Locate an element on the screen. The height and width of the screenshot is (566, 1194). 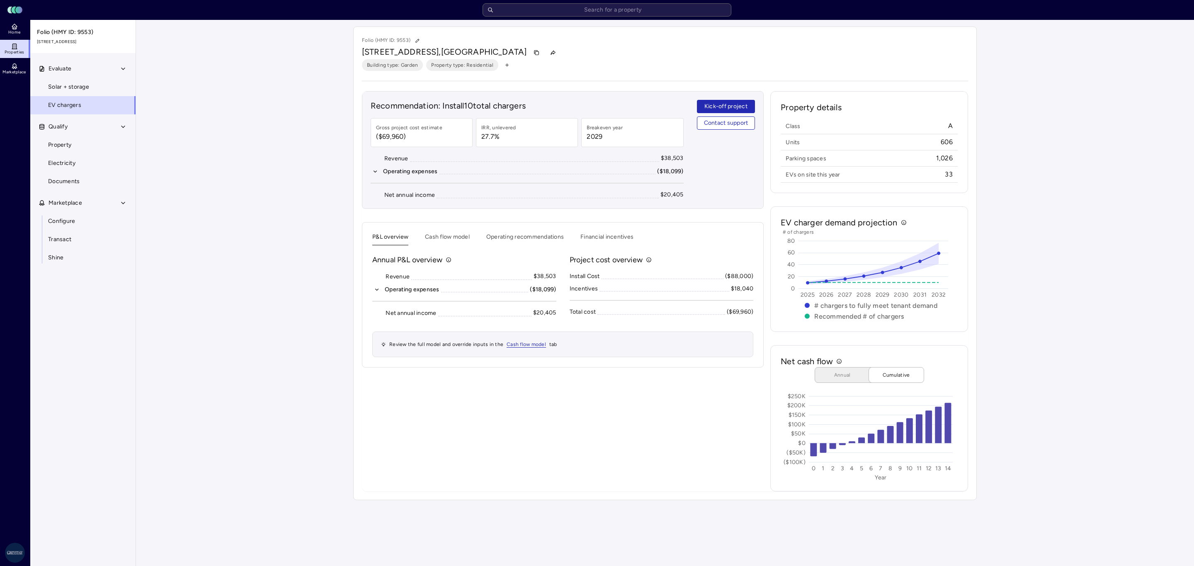
span: Building type: Garden is located at coordinates (392, 65).